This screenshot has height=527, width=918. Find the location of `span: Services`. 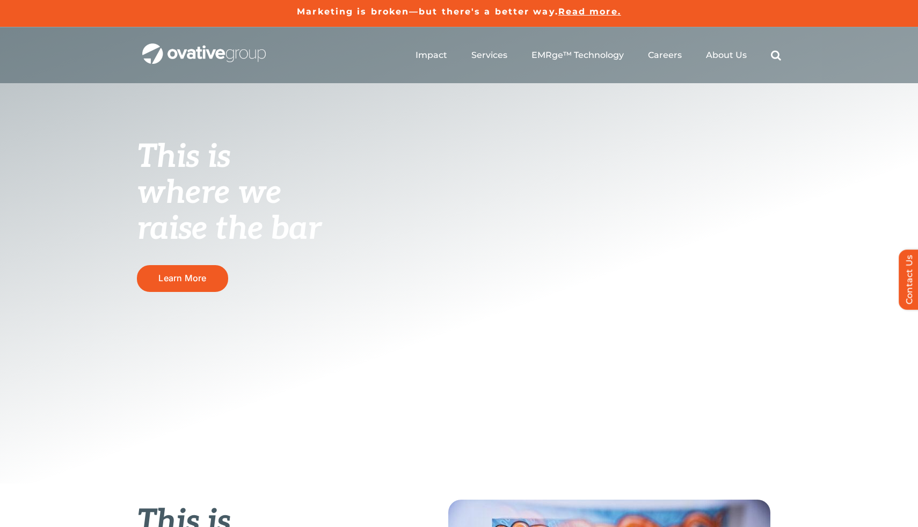

span: Services is located at coordinates (489, 55).